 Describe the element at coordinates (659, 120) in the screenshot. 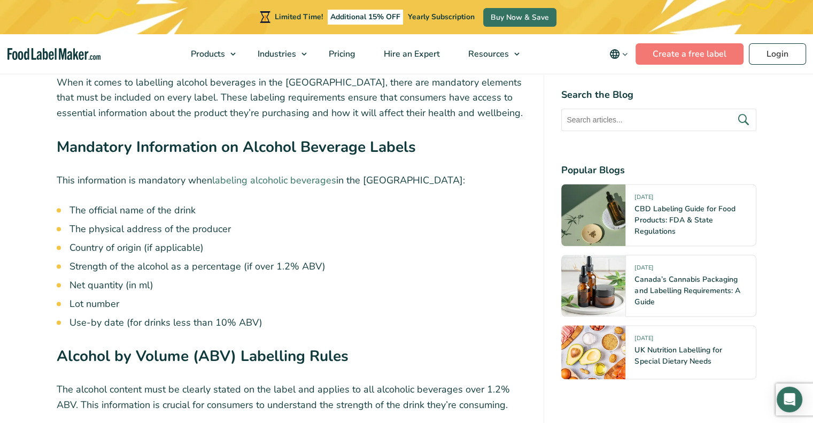

I see `input: Search articles...` at that location.